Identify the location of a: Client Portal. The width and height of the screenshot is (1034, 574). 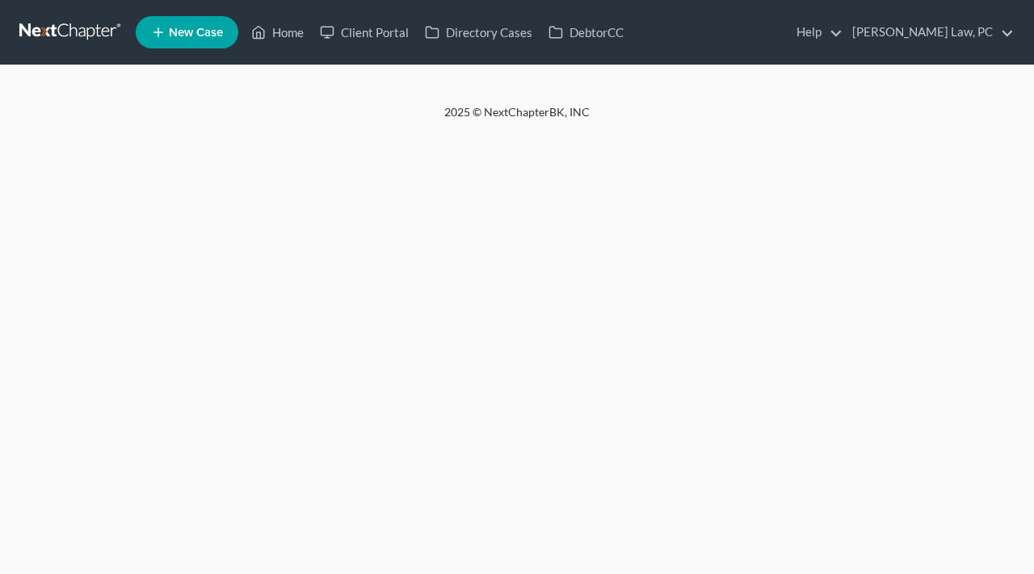
(364, 32).